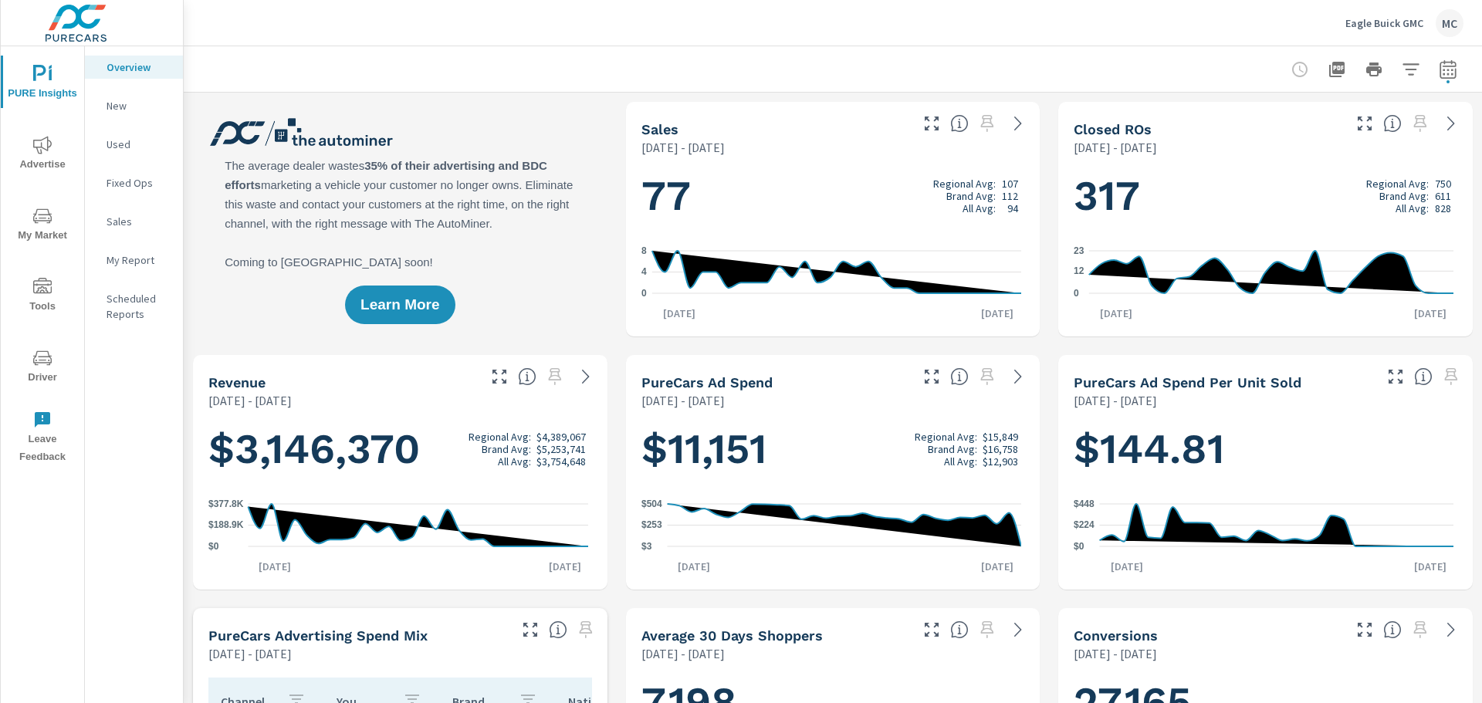 The width and height of the screenshot is (1482, 703). What do you see at coordinates (134, 106) in the screenshot?
I see `div: New` at bounding box center [134, 106].